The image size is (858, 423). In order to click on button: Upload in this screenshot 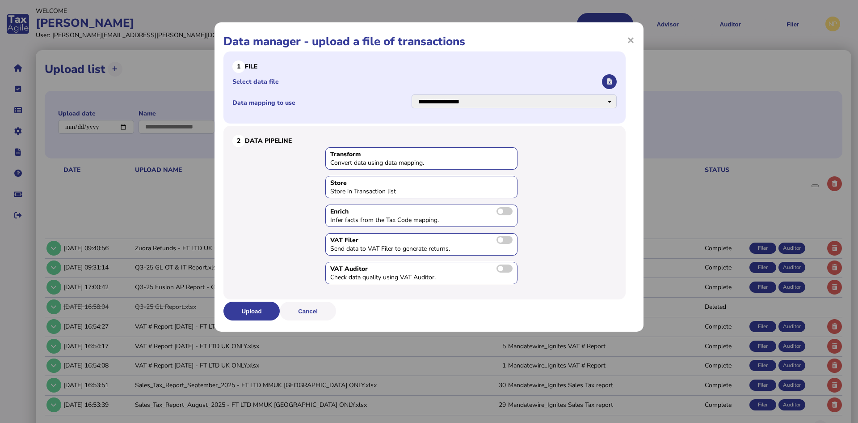, I will do `click(252, 311)`.